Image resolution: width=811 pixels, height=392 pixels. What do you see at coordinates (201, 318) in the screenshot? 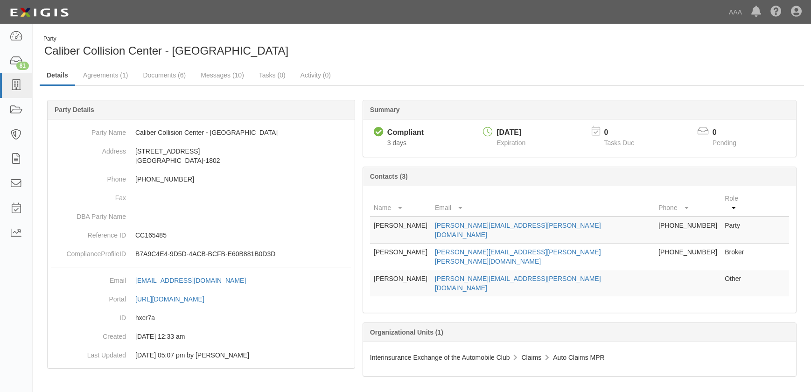
I see `dd: hxcr7a` at bounding box center [201, 318].